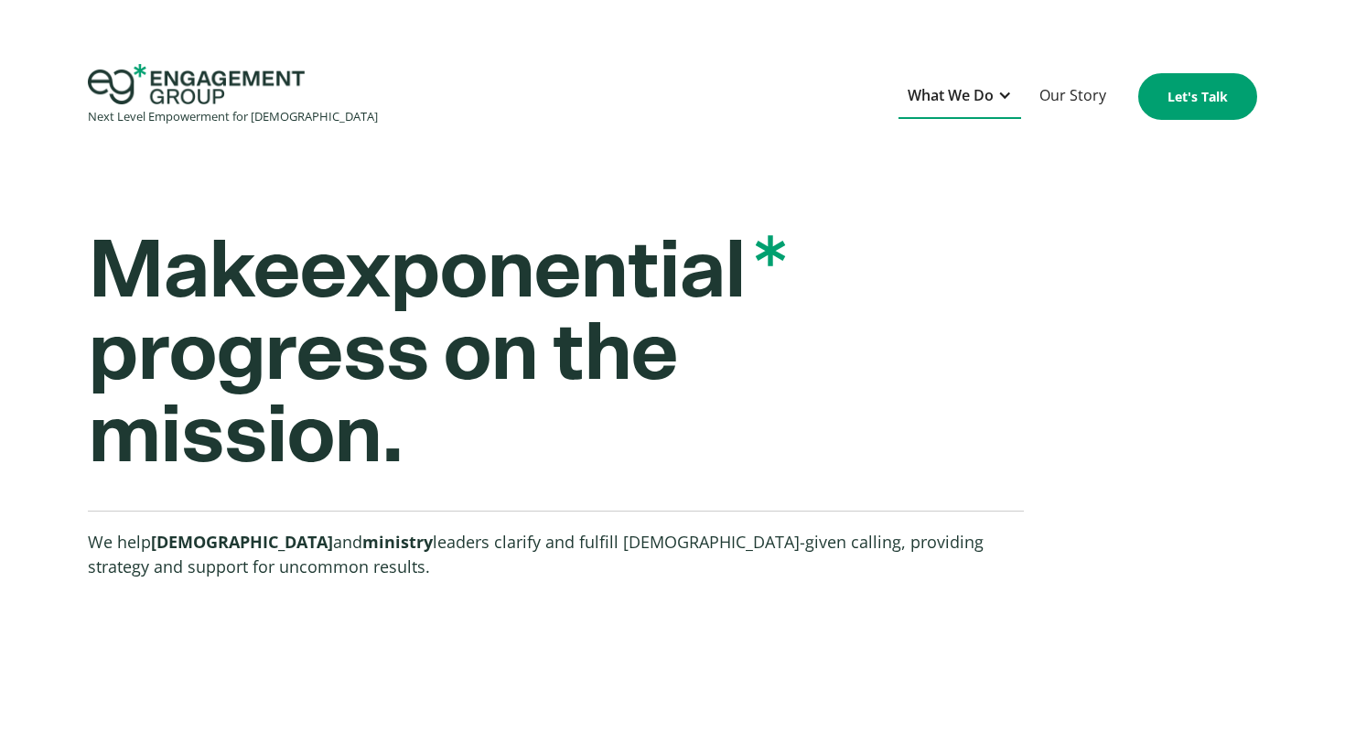 The height and width of the screenshot is (744, 1345). What do you see at coordinates (232, 96) in the screenshot?
I see `a: home` at bounding box center [232, 96].